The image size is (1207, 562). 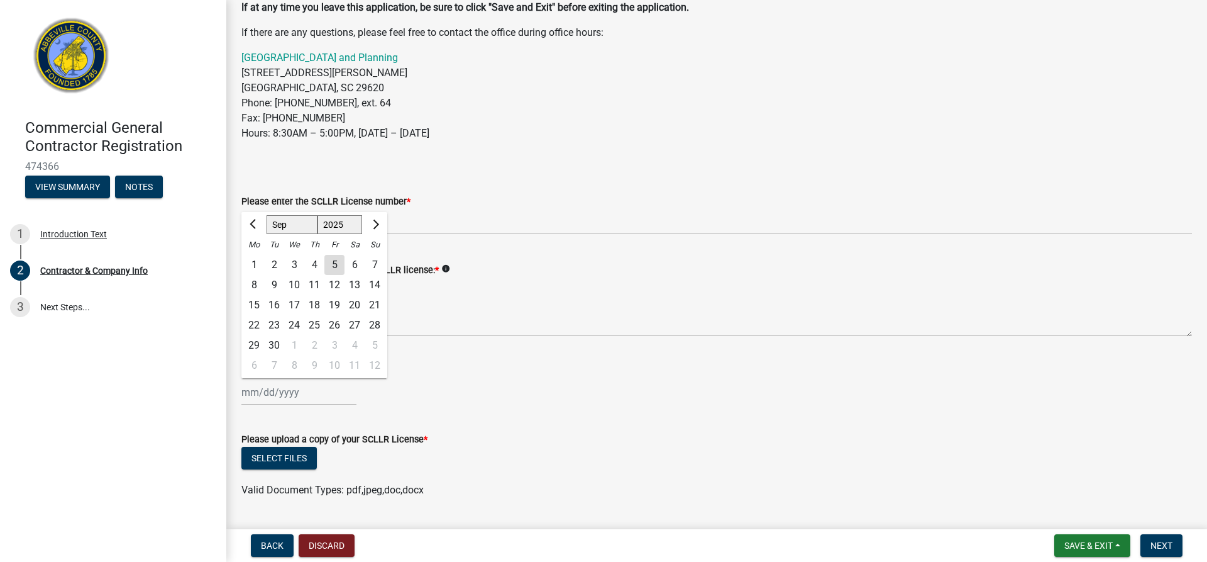 I want to click on div: Tuesday, September 23, 2025, so click(x=274, y=325).